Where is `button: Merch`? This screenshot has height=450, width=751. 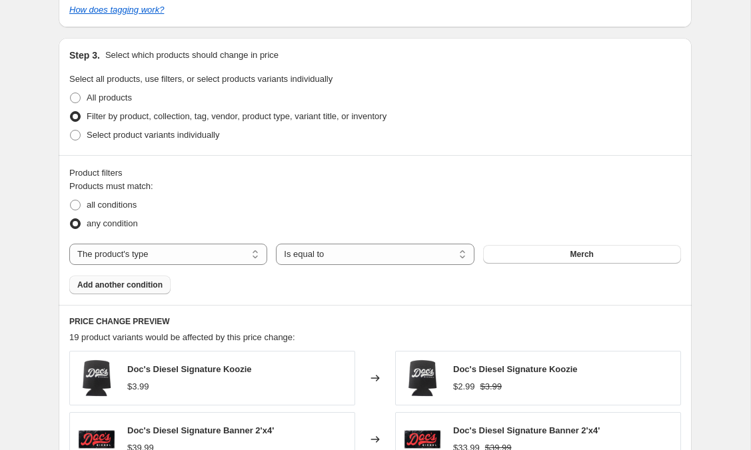 button: Merch is located at coordinates (581, 254).